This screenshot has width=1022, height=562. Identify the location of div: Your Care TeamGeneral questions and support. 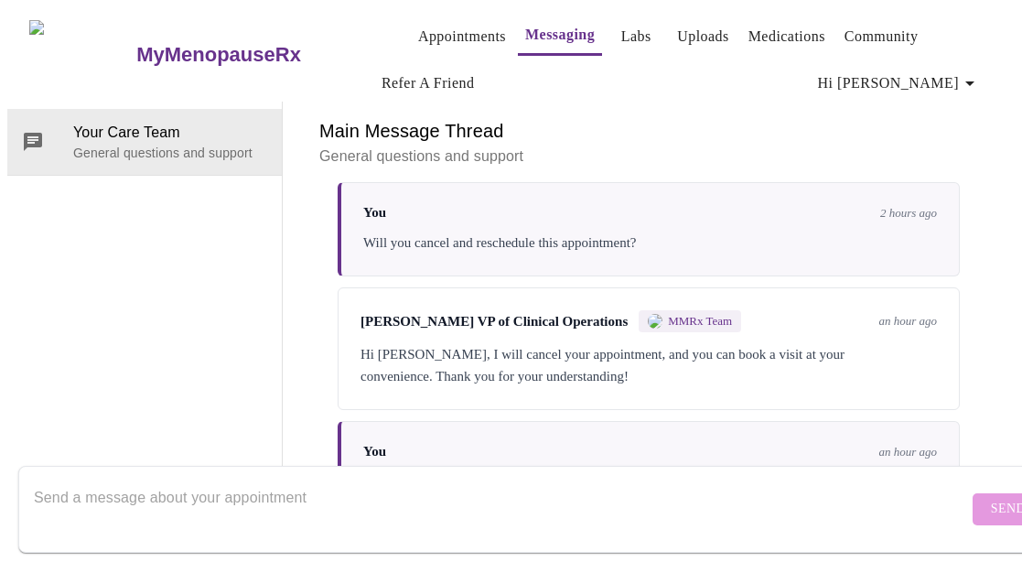
(145, 142).